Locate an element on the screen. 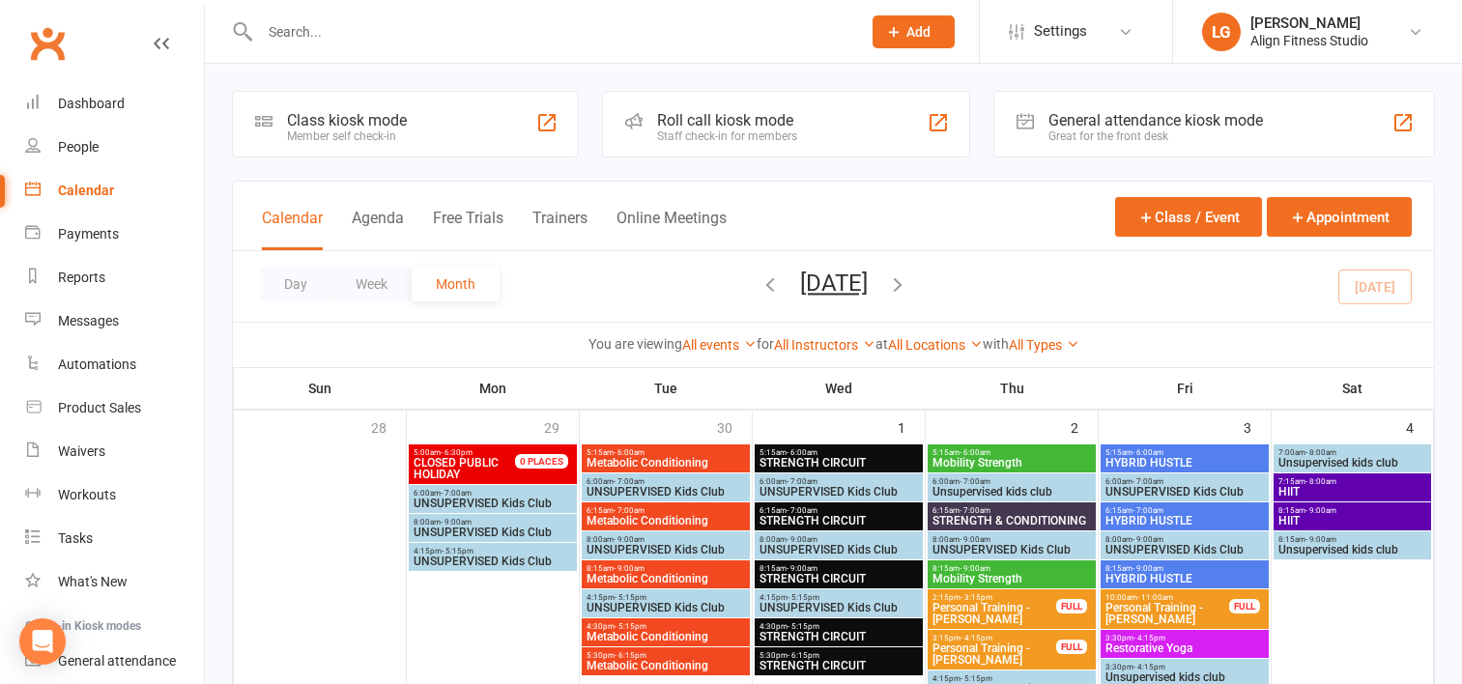  div: LG is located at coordinates (1221, 32).